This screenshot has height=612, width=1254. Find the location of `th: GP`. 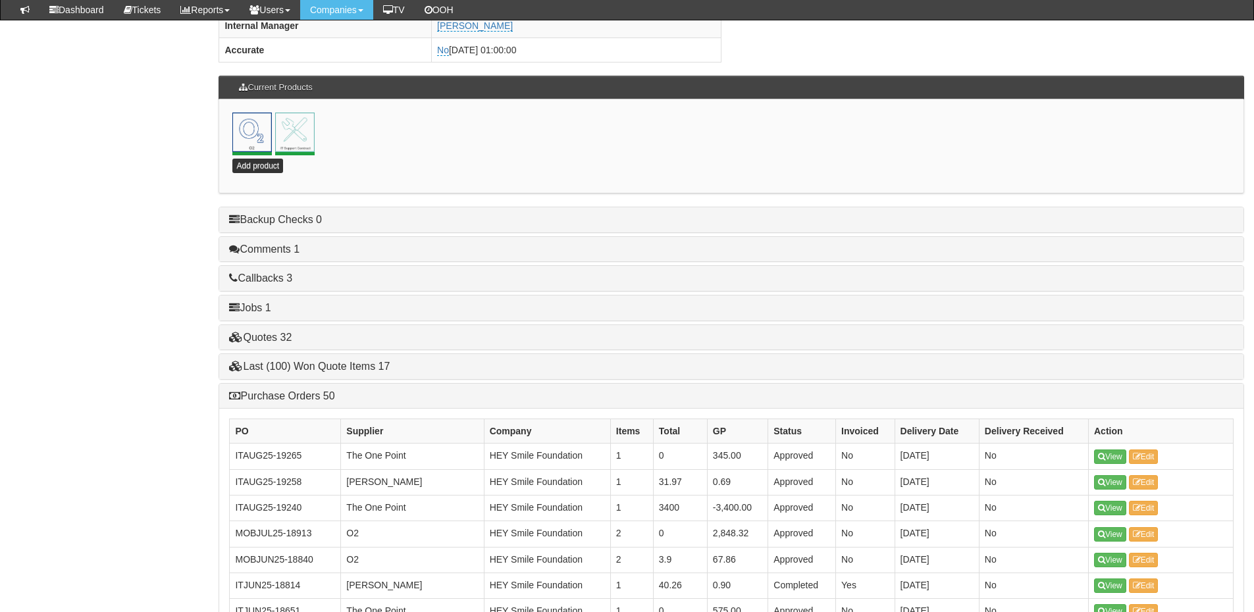

th: GP is located at coordinates (737, 431).